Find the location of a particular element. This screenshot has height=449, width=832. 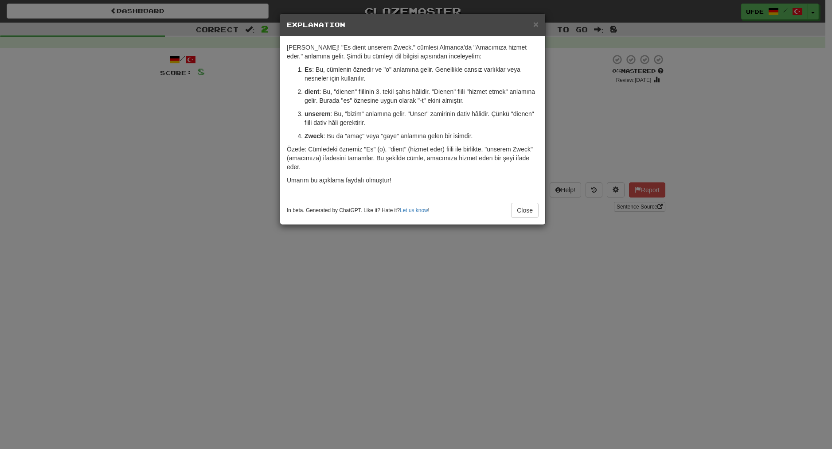

p: Umarım bu açıklama faydalı olmuştur! is located at coordinates (413, 180).